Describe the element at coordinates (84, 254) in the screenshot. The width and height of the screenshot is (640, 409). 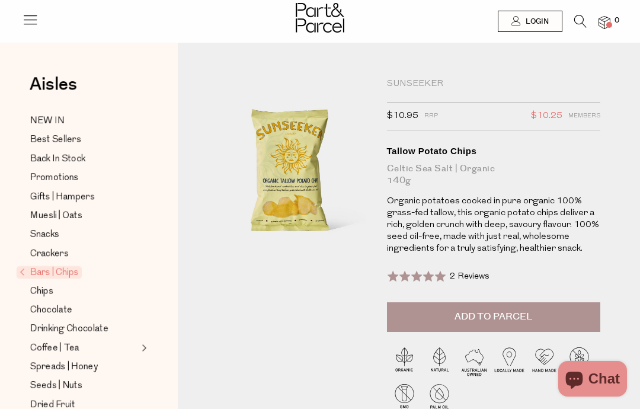
I see `a: Crackers` at that location.